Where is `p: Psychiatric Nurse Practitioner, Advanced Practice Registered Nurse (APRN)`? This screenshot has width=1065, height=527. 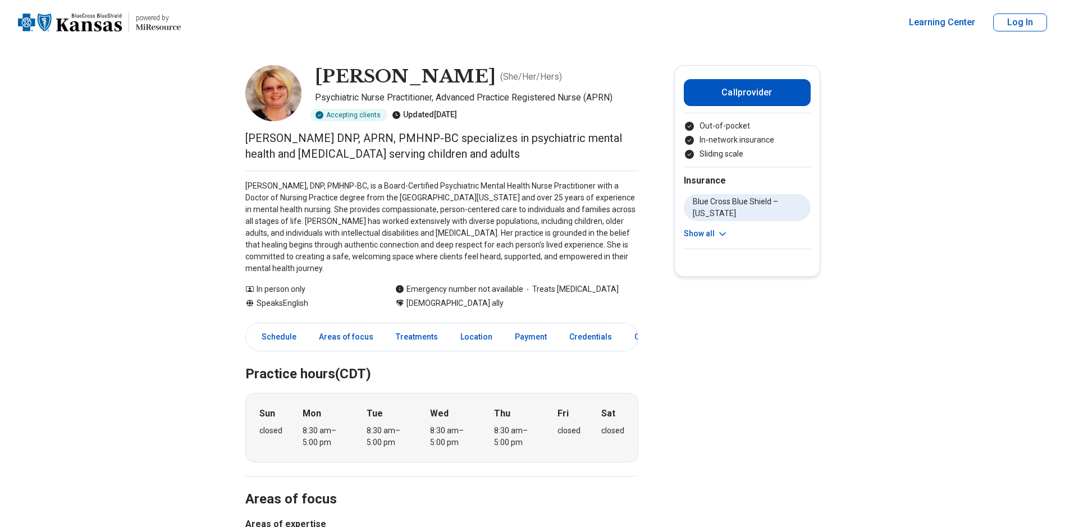
p: Psychiatric Nurse Practitioner, Advanced Practice Registered Nurse (APRN) is located at coordinates (477, 98).